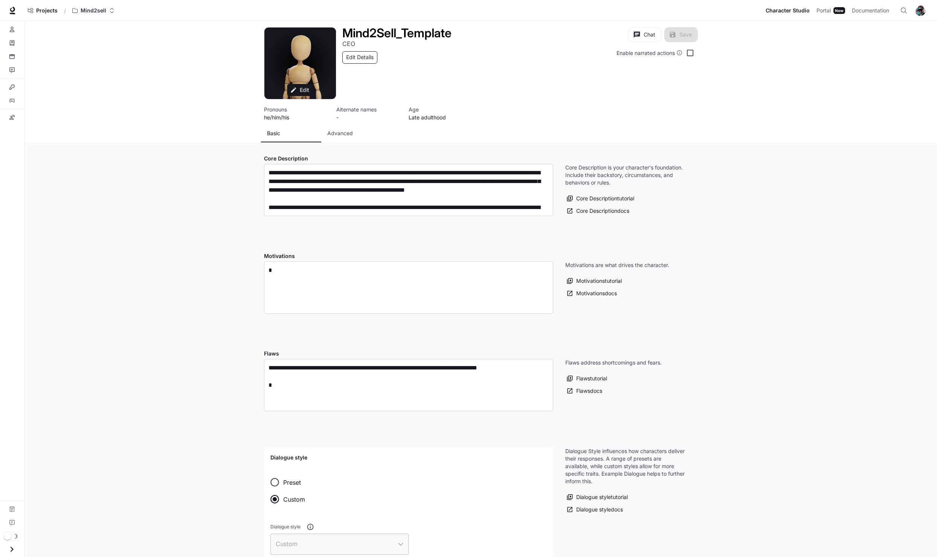  I want to click on a: Go to projects, so click(43, 11).